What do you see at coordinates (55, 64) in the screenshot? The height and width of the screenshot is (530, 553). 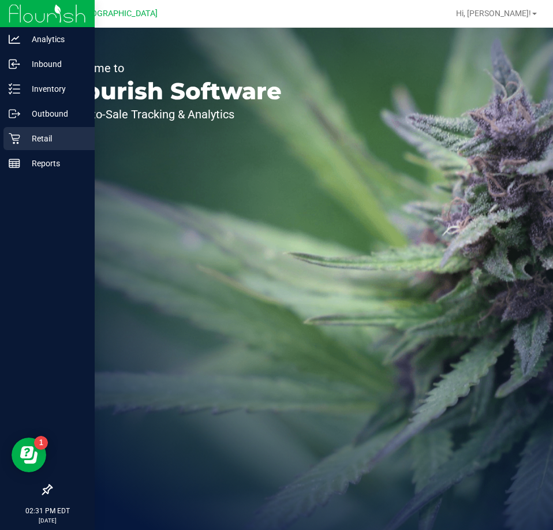 I see `p: Inbound` at bounding box center [55, 64].